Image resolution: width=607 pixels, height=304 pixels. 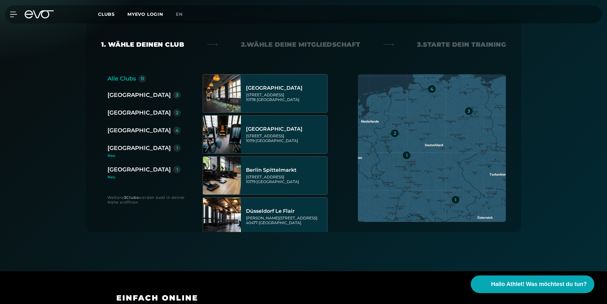 What do you see at coordinates (149, 200) in the screenshot?
I see `div: Weitere werden bald in deiner Nähe eröffnen` at bounding box center [149, 200].